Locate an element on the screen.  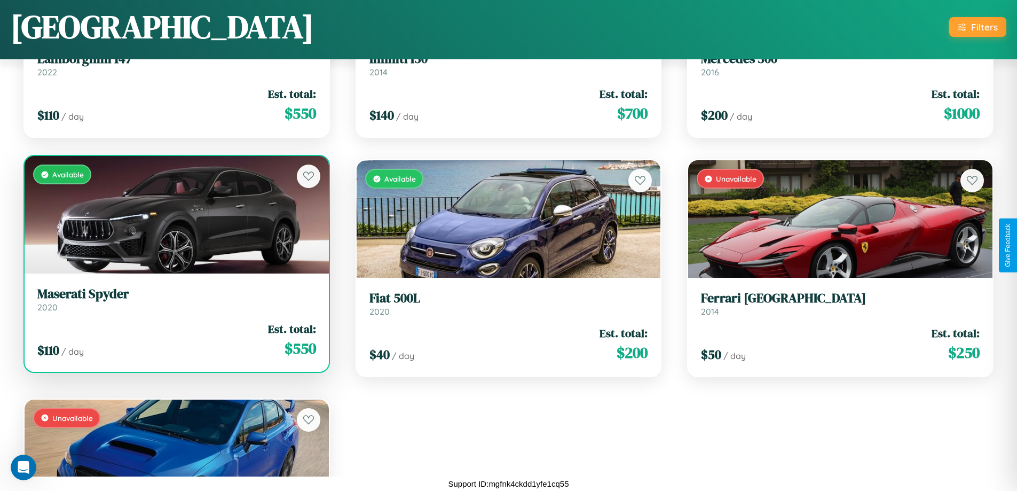
p: Support ID: mgfnk4ckdd1yfe1cq55 is located at coordinates (509, 483).